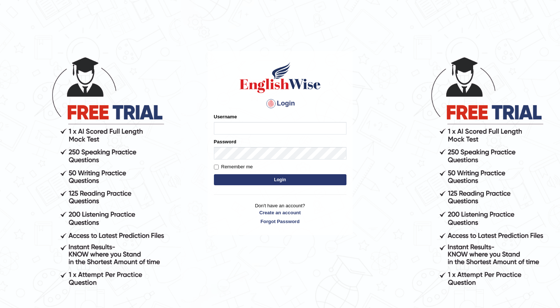 This screenshot has height=308, width=560. Describe the element at coordinates (233, 167) in the screenshot. I see `label: Remember me` at that location.